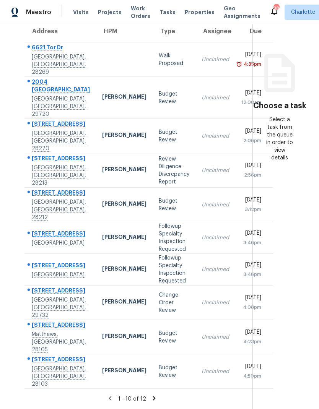 The image size is (319, 409). I want to click on span: Geo Assignments, so click(242, 12).